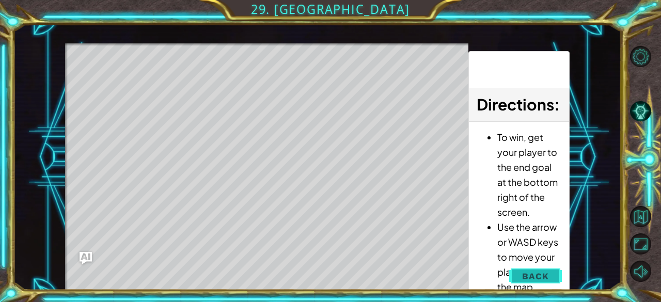 The width and height of the screenshot is (661, 302). Describe the element at coordinates (529, 257) in the screenshot. I see `li: Use the arrow or WASD keys to move your player around the map.` at that location.